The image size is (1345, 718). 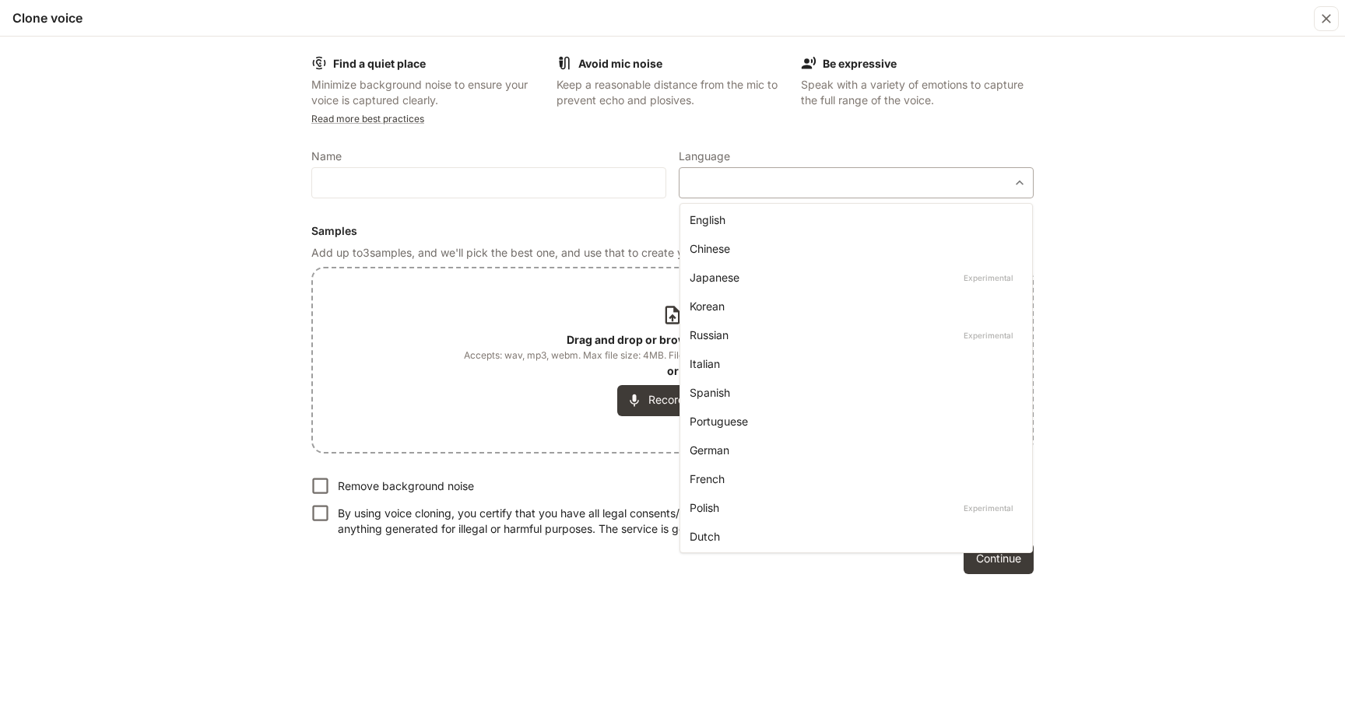 I want to click on div: Italian, so click(x=853, y=363).